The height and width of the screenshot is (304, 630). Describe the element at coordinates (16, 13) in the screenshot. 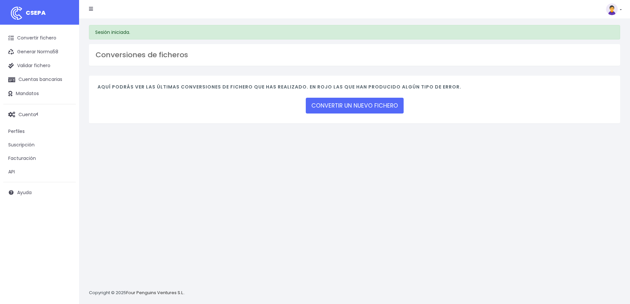

I see `img: logo` at that location.